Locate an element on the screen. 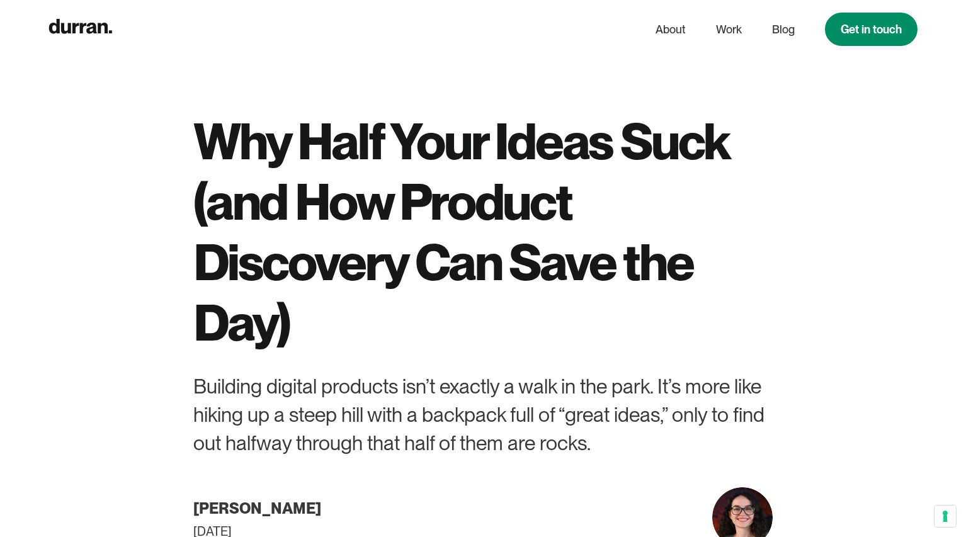 This screenshot has width=966, height=537. button: Your consent preferences for tracking technologies is located at coordinates (945, 516).